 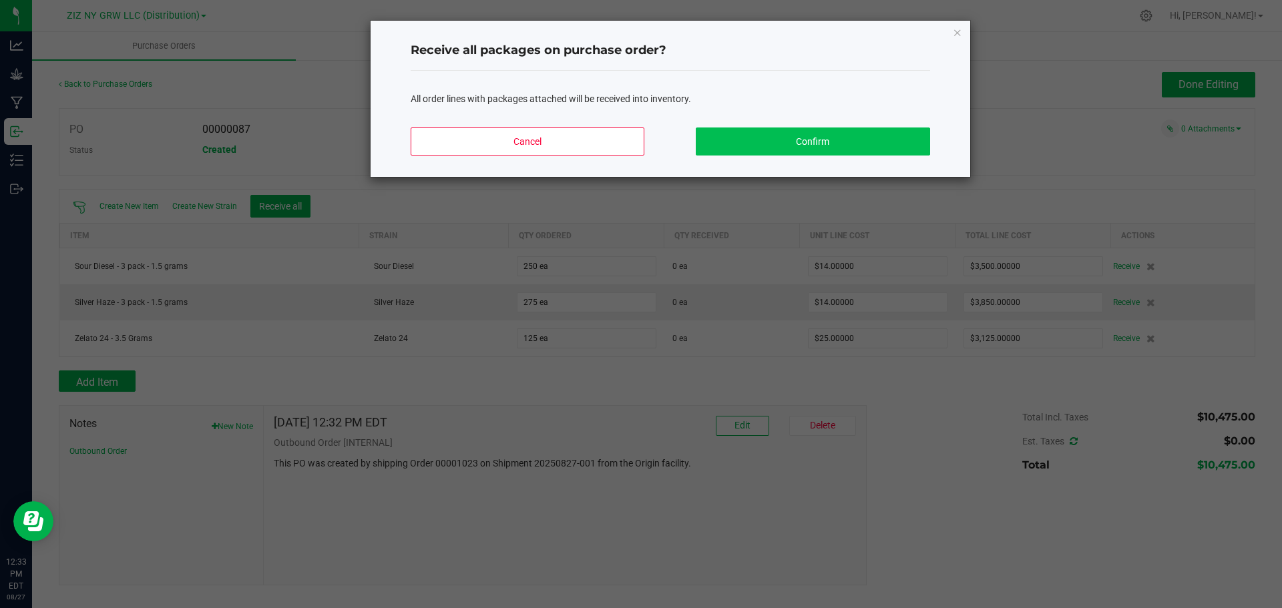 What do you see at coordinates (670, 99) in the screenshot?
I see `div: All order lines with packages attached will be received into inventory.` at bounding box center [670, 99].